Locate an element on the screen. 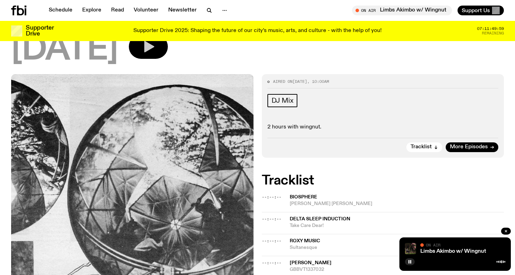 Image resolution: width=515 pixels, height=275 pixels. span: Delta Sleep Induction is located at coordinates (320, 219).